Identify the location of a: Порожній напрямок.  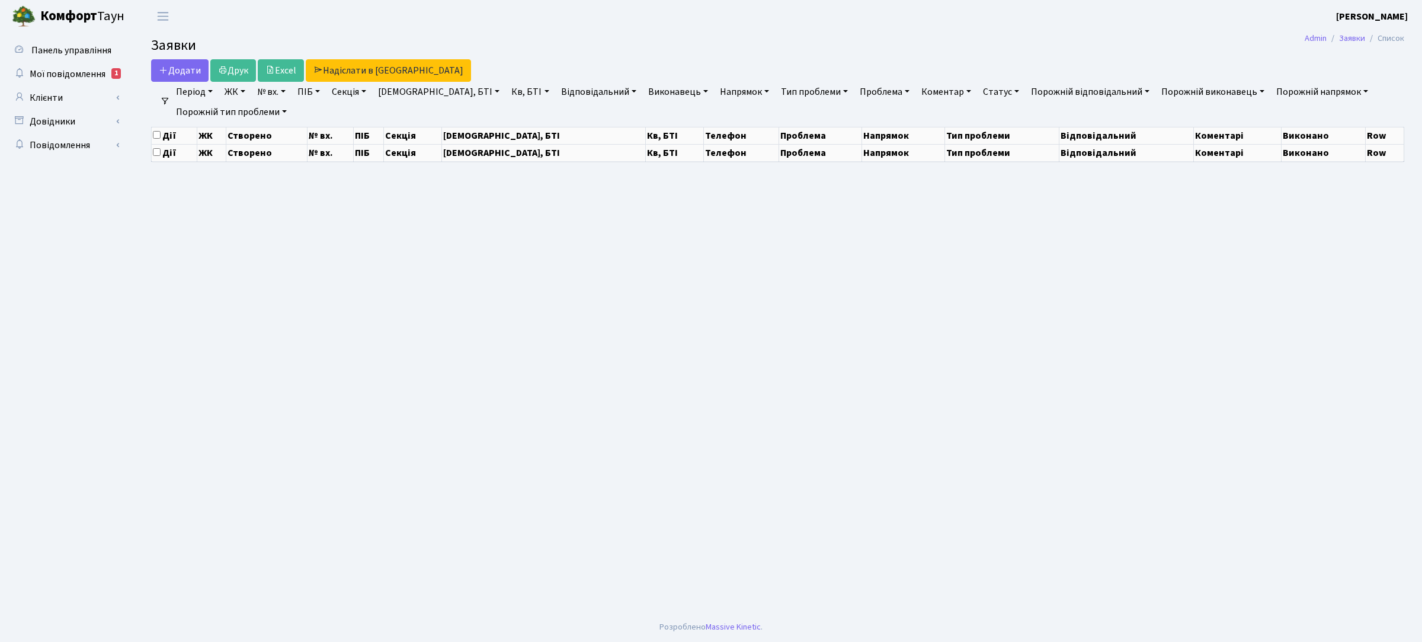
(1322, 92).